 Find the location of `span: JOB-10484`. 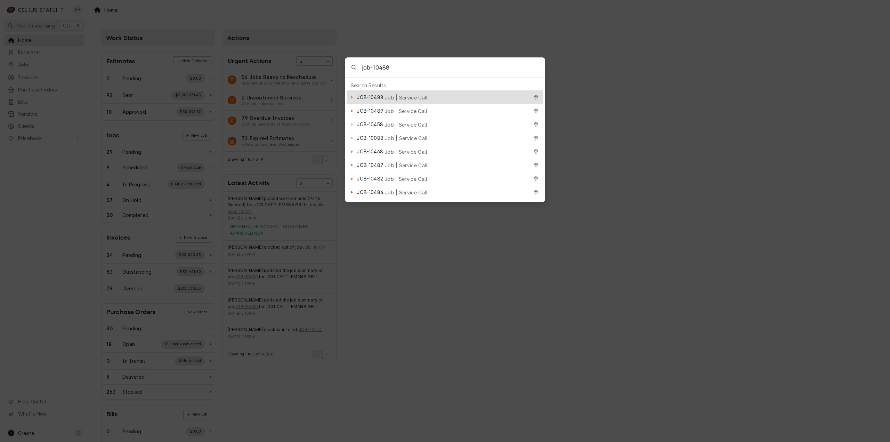

span: JOB-10484 is located at coordinates (370, 192).